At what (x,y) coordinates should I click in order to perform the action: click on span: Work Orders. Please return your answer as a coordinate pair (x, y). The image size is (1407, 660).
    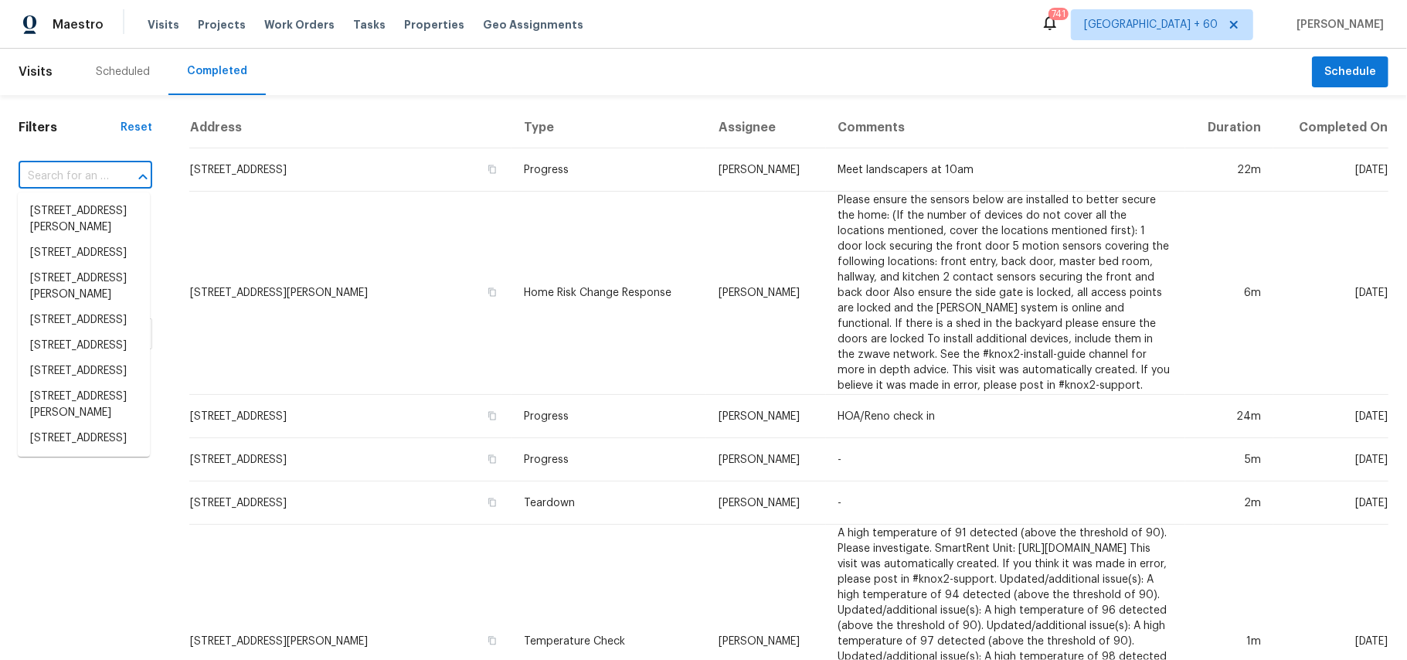
    Looking at the image, I should click on (299, 25).